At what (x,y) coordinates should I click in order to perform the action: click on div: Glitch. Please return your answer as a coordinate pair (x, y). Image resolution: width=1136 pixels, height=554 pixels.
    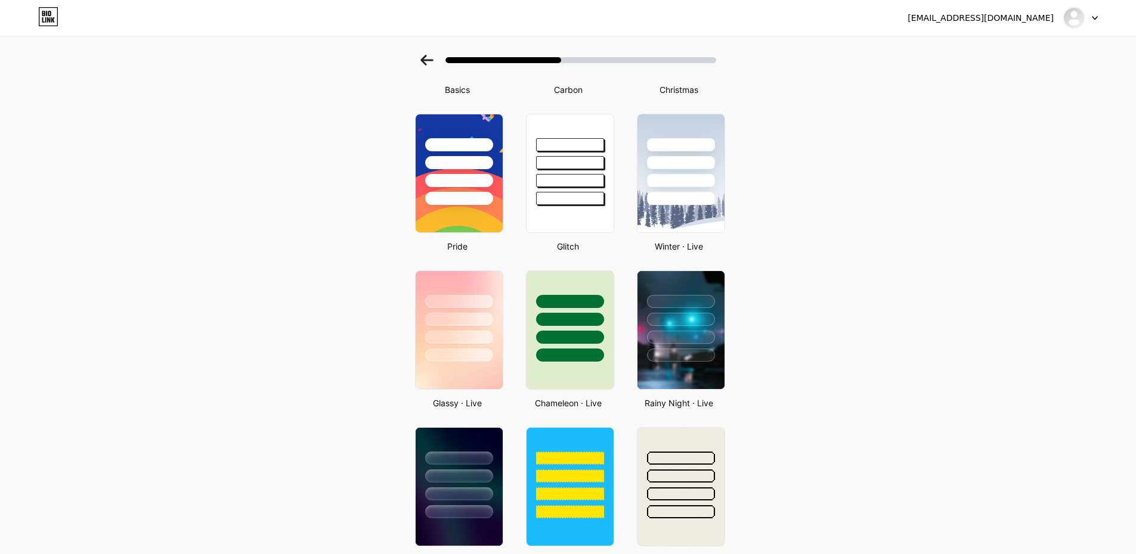
    Looking at the image, I should click on (568, 246).